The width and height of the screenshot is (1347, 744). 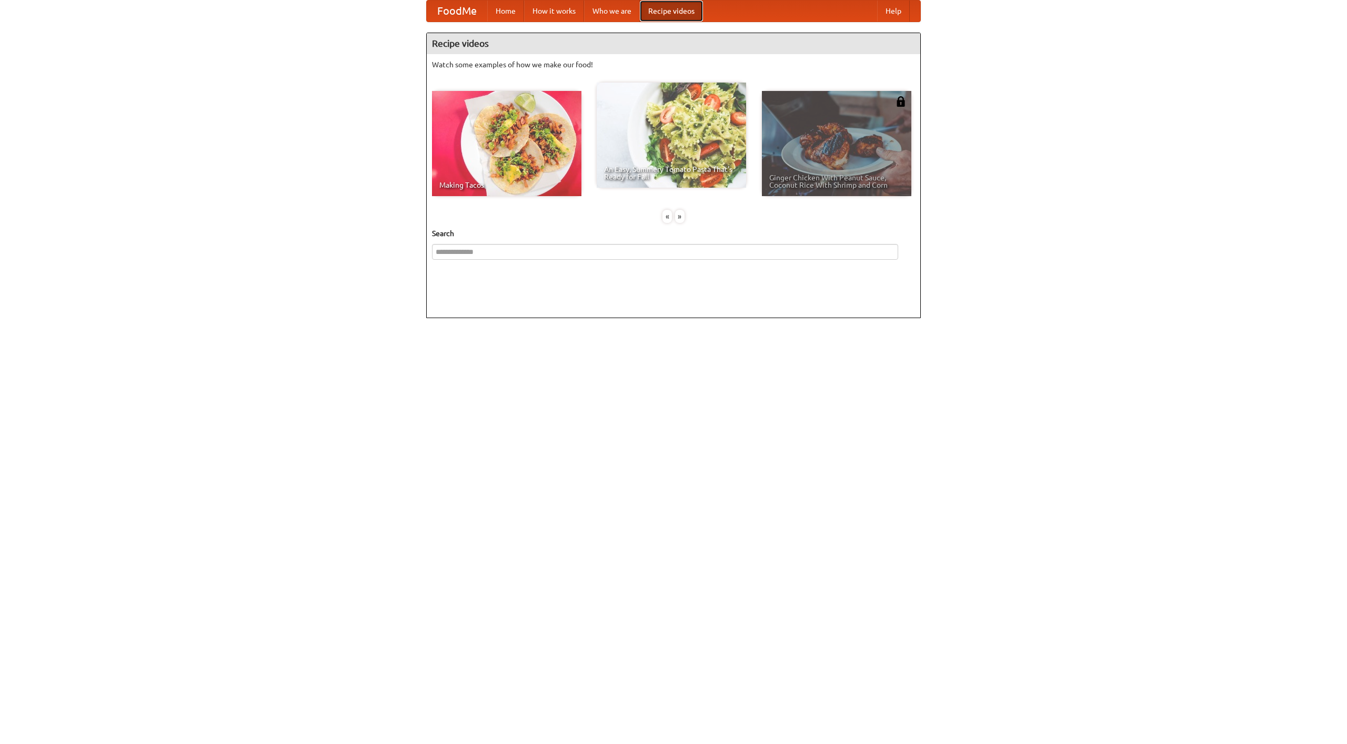 I want to click on a: Who we are, so click(x=612, y=11).